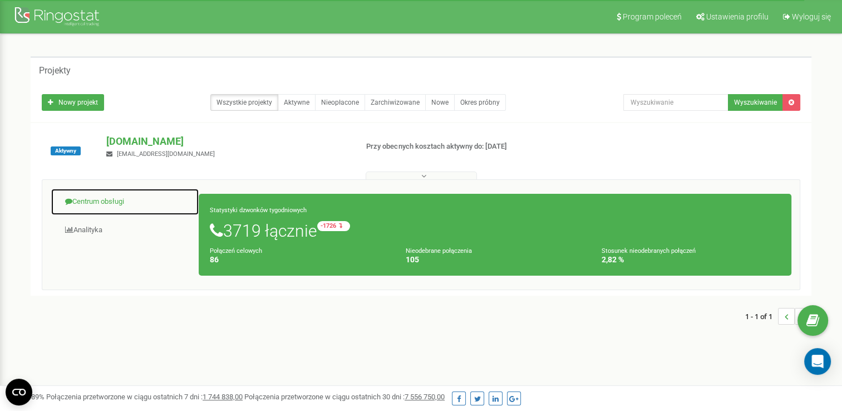  I want to click on span: Program poleceń, so click(652, 17).